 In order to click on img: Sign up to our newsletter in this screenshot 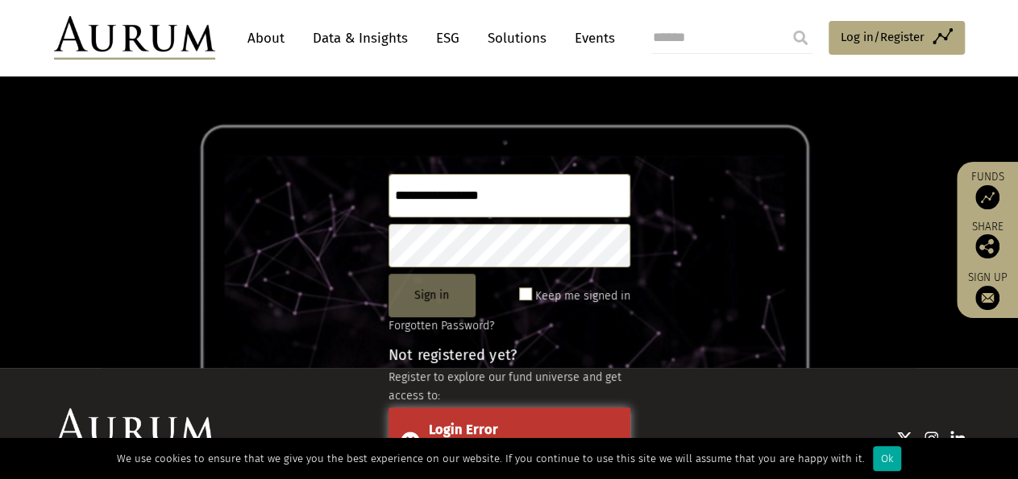, I will do `click(987, 298)`.